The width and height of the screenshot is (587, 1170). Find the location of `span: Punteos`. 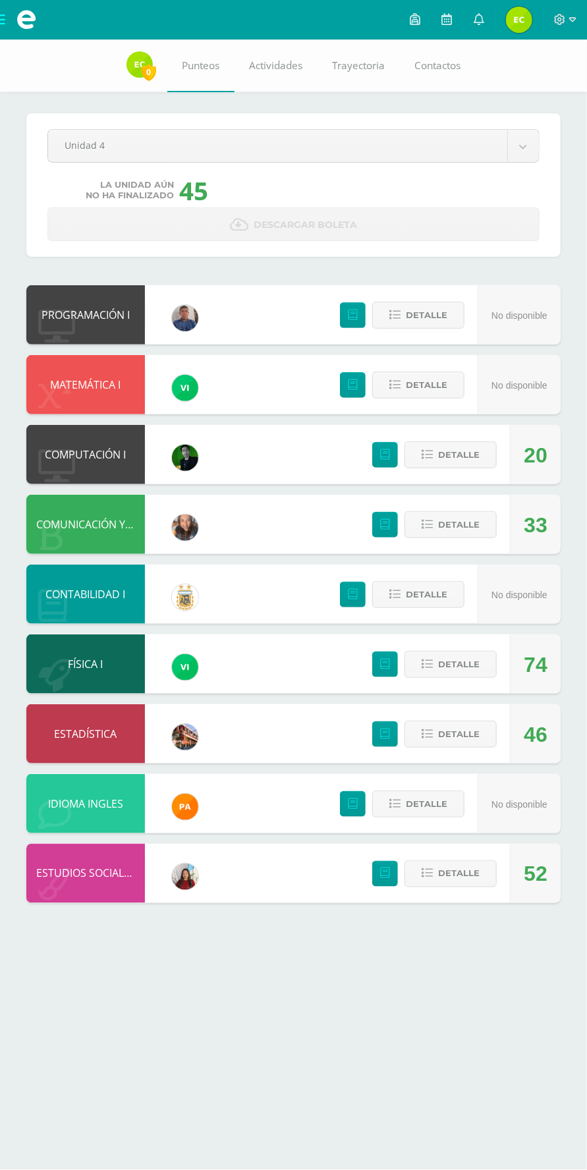

span: Punteos is located at coordinates (201, 65).